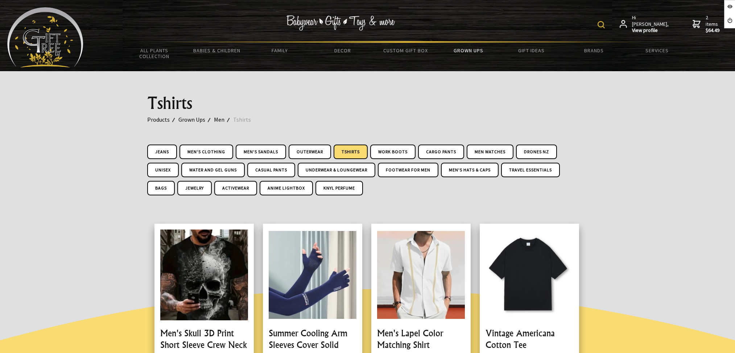 Image resolution: width=735 pixels, height=353 pixels. What do you see at coordinates (393, 152) in the screenshot?
I see `a: Work Boots` at bounding box center [393, 152].